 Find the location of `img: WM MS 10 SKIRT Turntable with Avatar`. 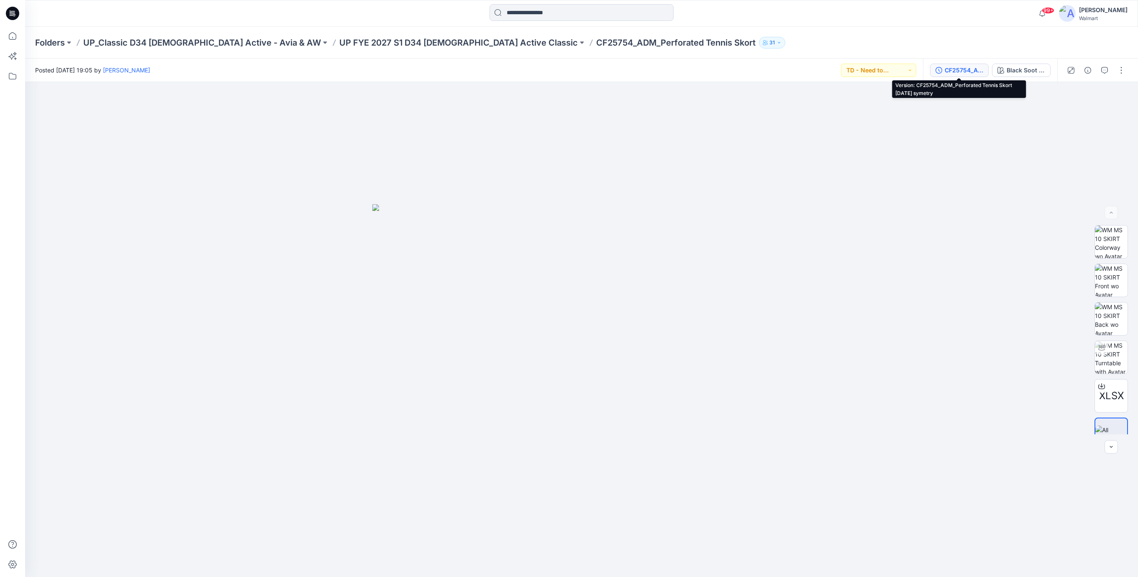

img: WM MS 10 SKIRT Turntable with Avatar is located at coordinates (1112, 357).